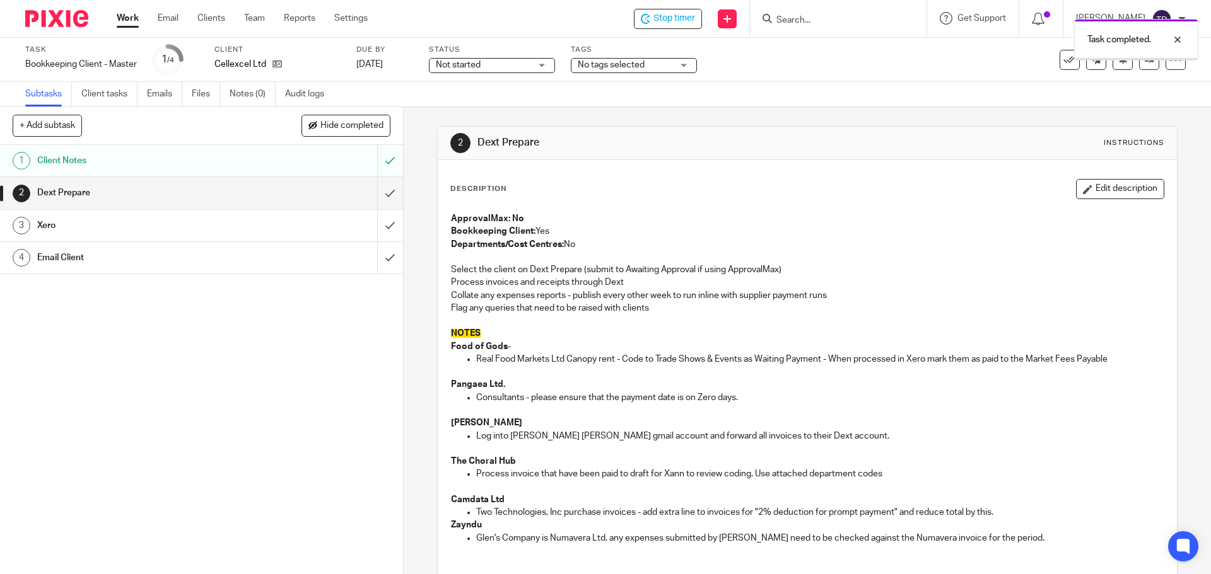  What do you see at coordinates (206, 94) in the screenshot?
I see `a: Files` at bounding box center [206, 94].